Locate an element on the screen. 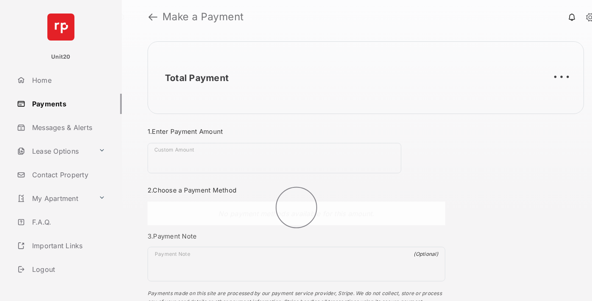 The height and width of the screenshot is (301, 592). h3: 1. Enter Payment Amount is located at coordinates (296, 132).